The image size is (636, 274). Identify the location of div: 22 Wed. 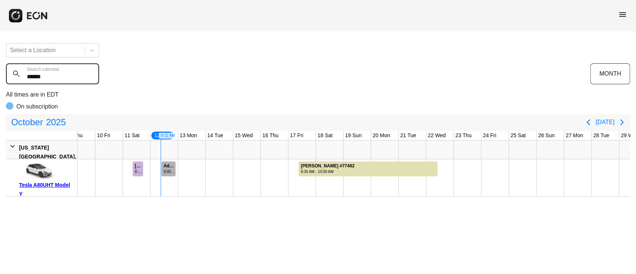
(437, 135).